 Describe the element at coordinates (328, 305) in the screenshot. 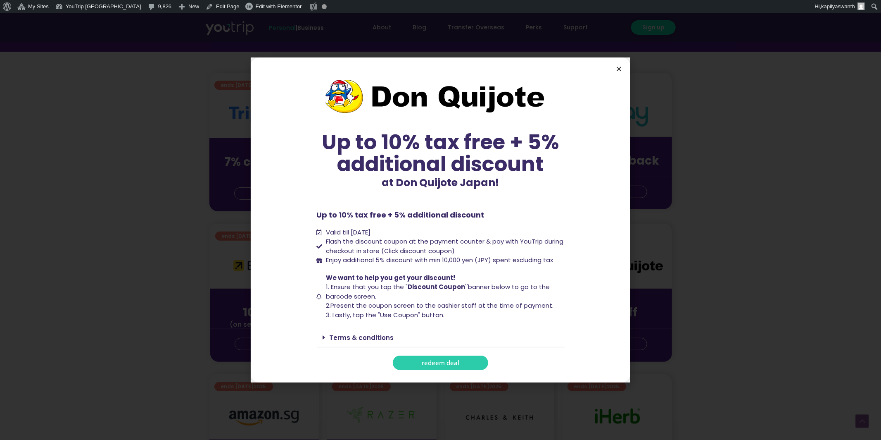

I see `span: 2.` at that location.